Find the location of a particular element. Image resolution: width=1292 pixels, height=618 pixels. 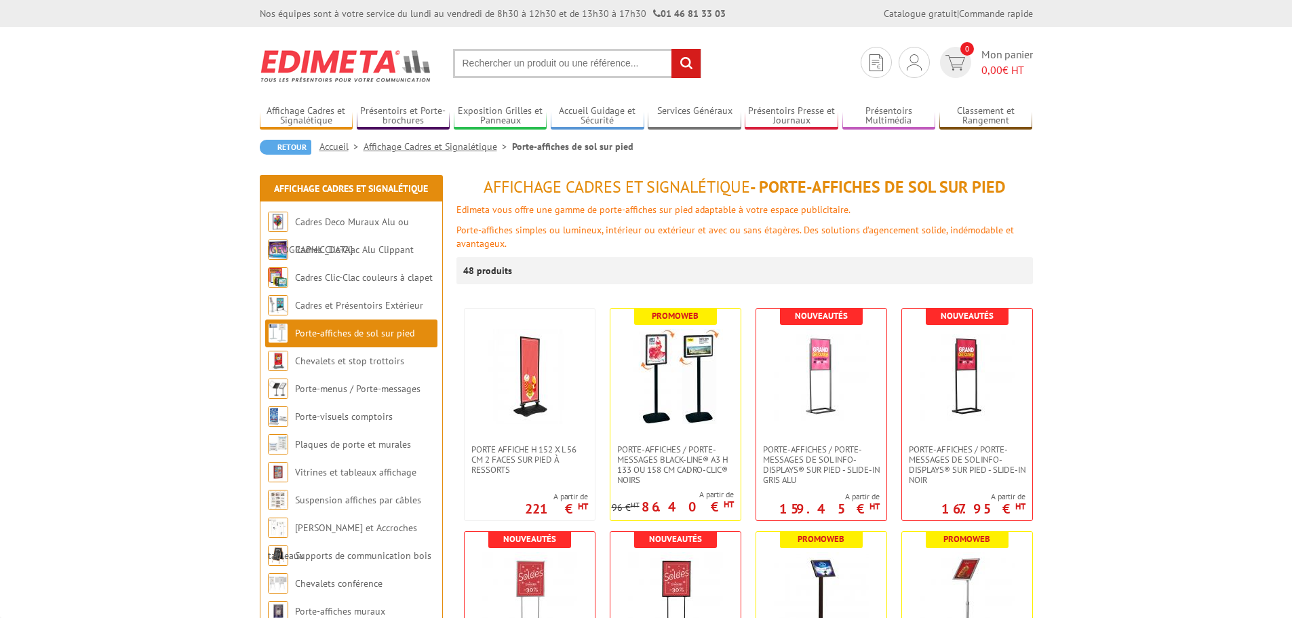

a: Porte-affiches / Porte-messages de sol Info-Displays® sur pied - Slide-in Noir is located at coordinates (967, 465).